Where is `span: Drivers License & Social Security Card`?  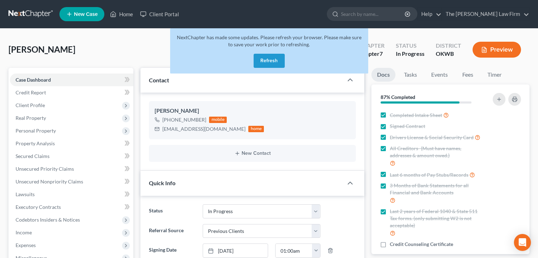 span: Drivers License & Social Security Card is located at coordinates (431, 138).